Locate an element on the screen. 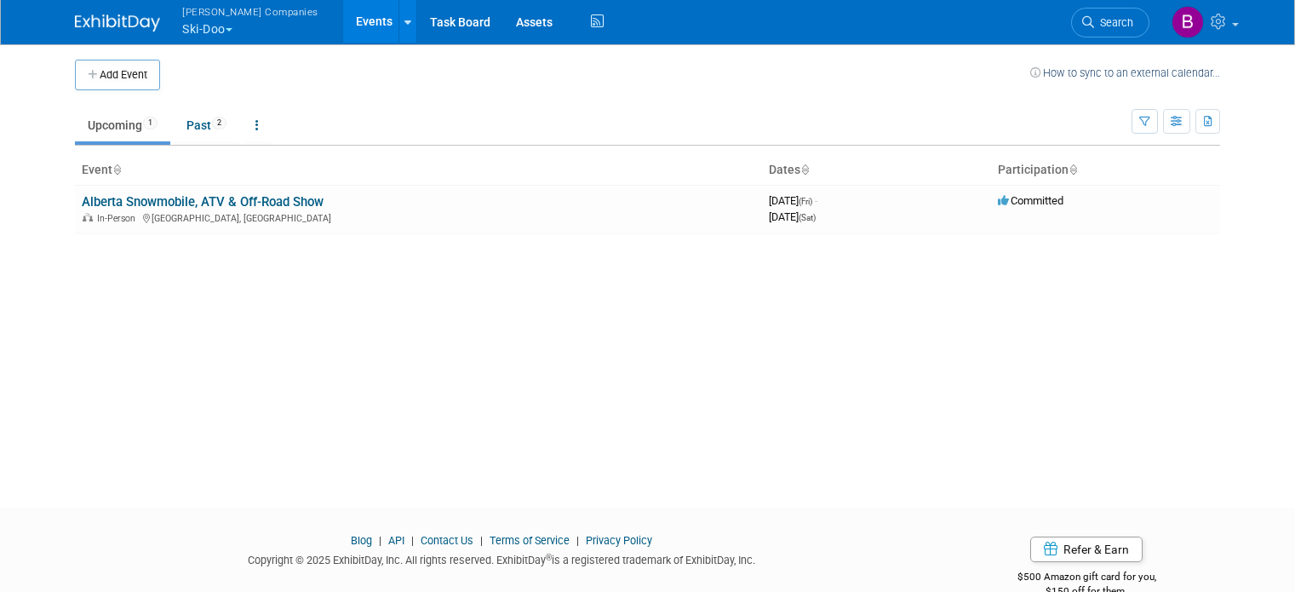 The image size is (1295, 592). span: Committed is located at coordinates (1030, 200).